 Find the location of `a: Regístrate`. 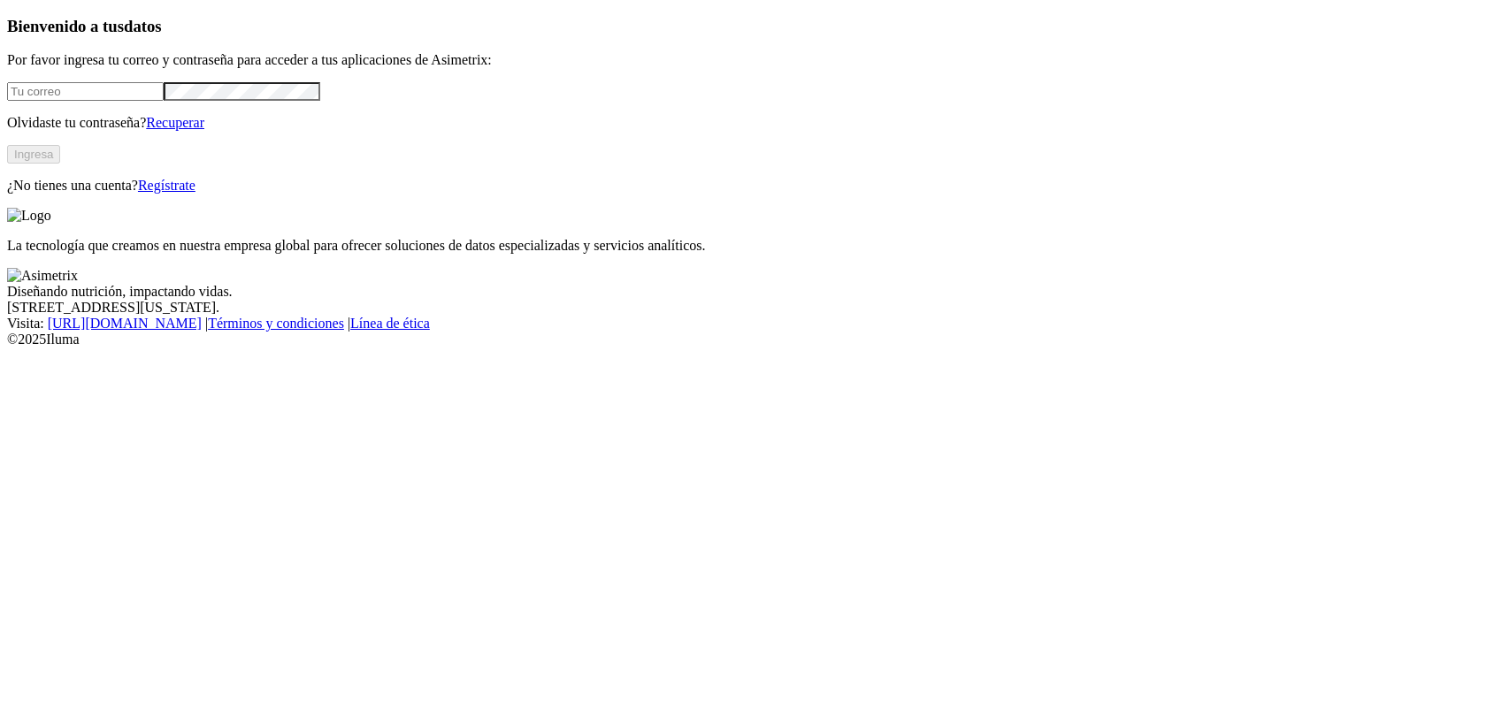

a: Regístrate is located at coordinates (166, 185).